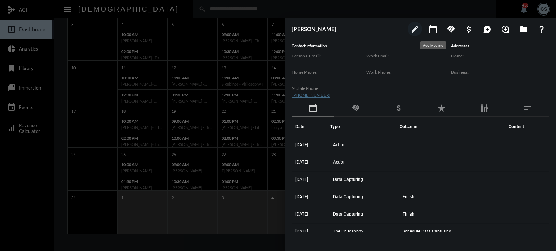 Image resolution: width=556 pixels, height=251 pixels. Describe the element at coordinates (526, 127) in the screenshot. I see `th: Content` at that location.